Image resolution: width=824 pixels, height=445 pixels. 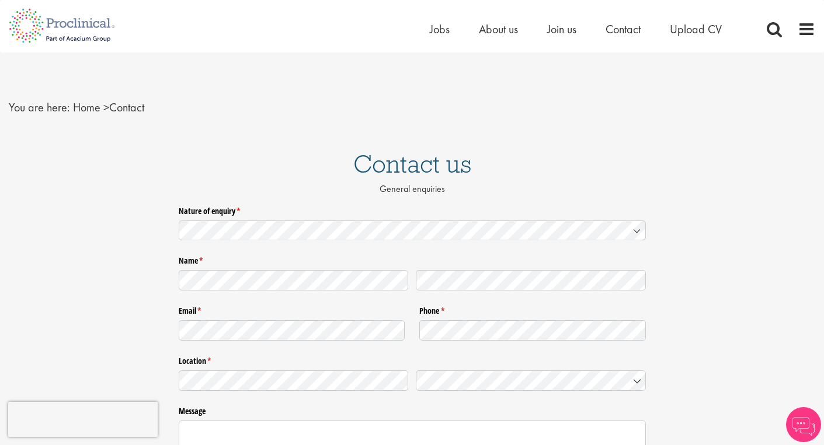 What do you see at coordinates (803, 425) in the screenshot?
I see `img: Chatbot` at bounding box center [803, 425].